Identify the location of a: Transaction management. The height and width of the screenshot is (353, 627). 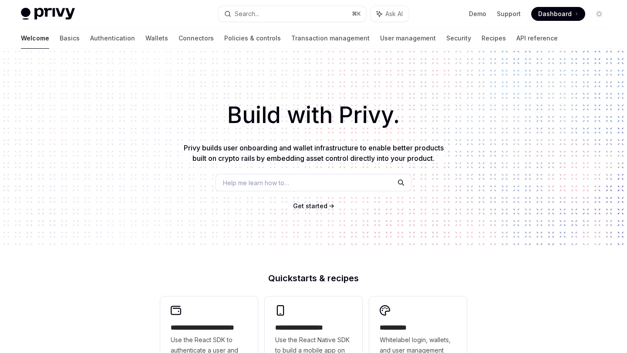
(330, 38).